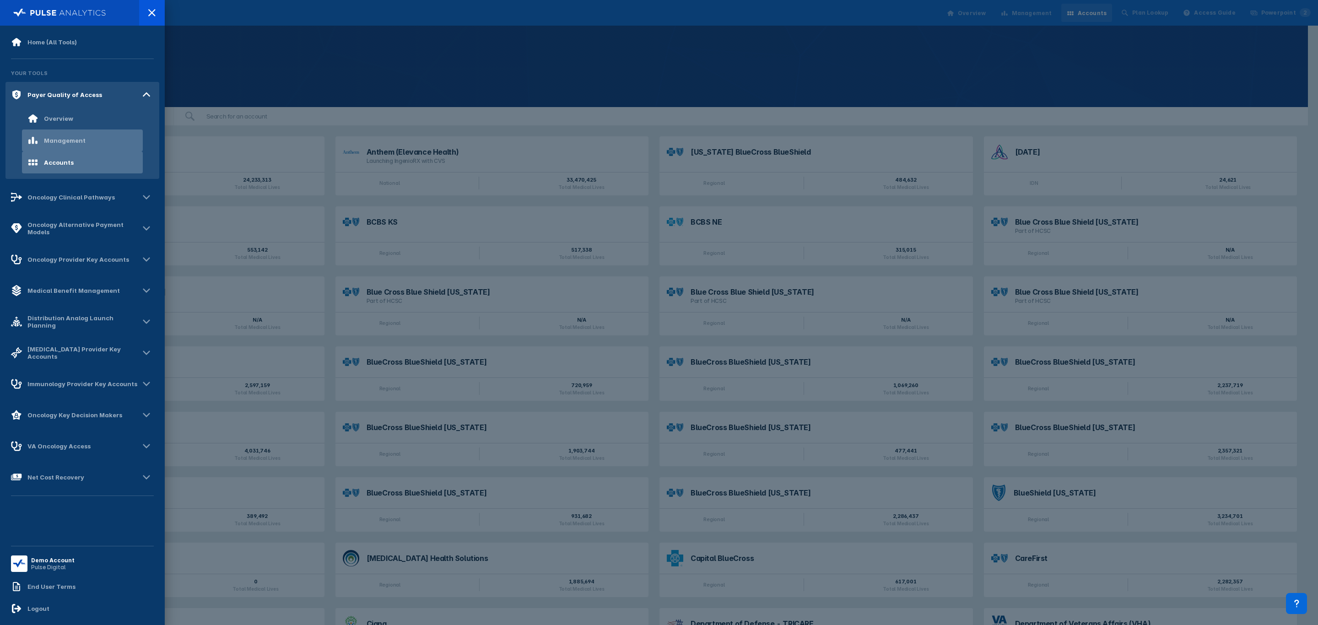 The width and height of the screenshot is (1318, 625). What do you see at coordinates (82, 587) in the screenshot?
I see `a: End User Terms` at bounding box center [82, 587].